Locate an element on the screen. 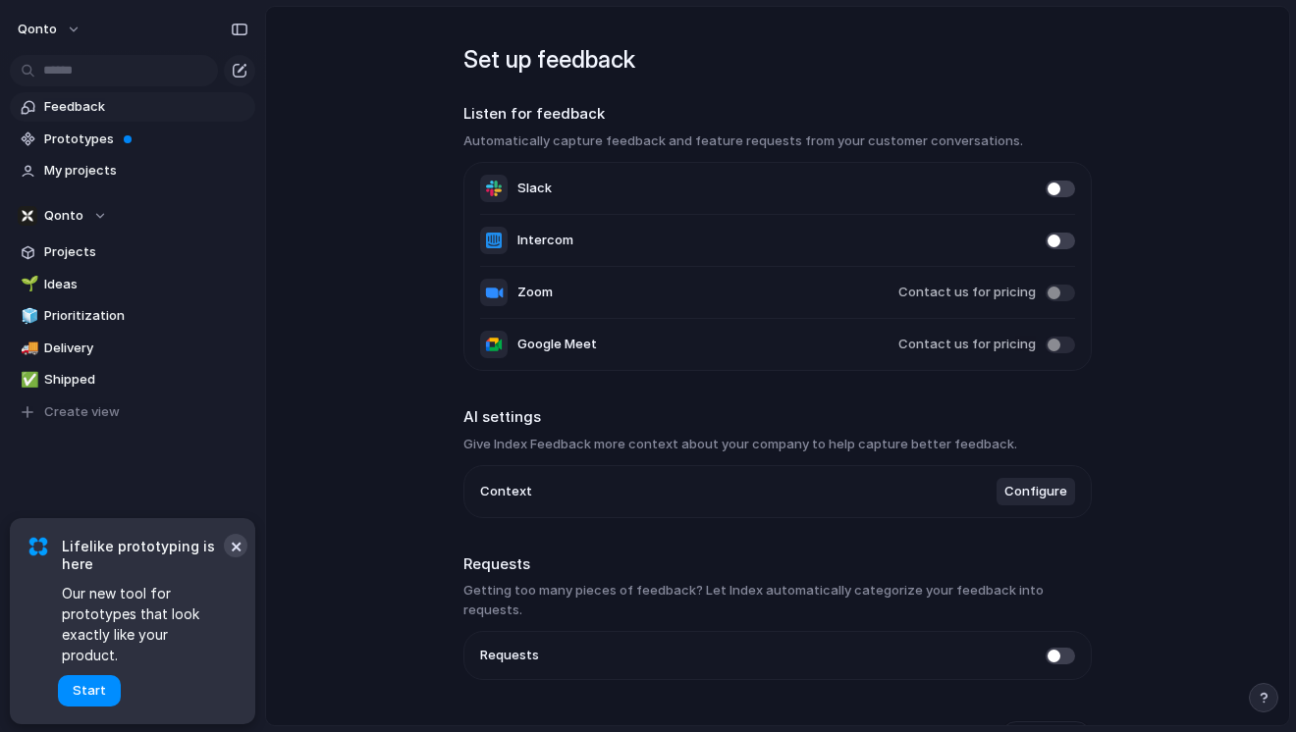  h2: AI settings is located at coordinates (777, 417).